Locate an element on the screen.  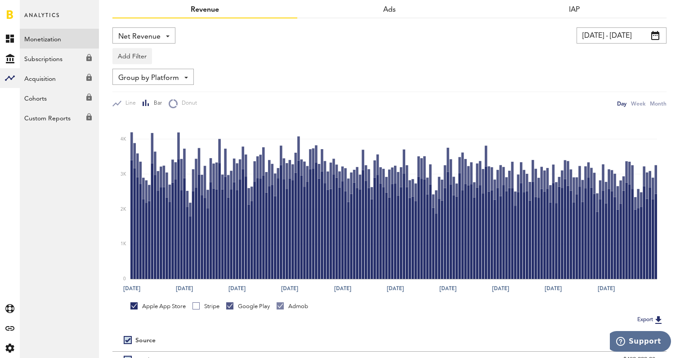
span: Donut is located at coordinates (187, 103).